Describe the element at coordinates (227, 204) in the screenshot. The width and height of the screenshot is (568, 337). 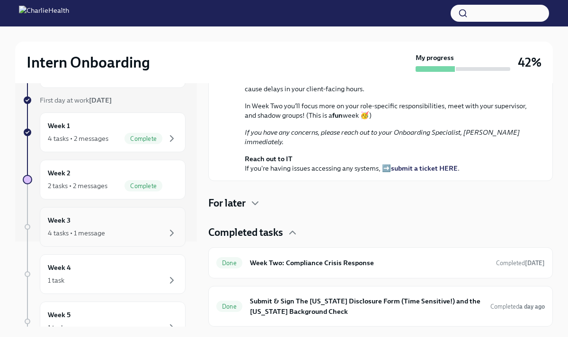
I see `h4: For later` at that location.